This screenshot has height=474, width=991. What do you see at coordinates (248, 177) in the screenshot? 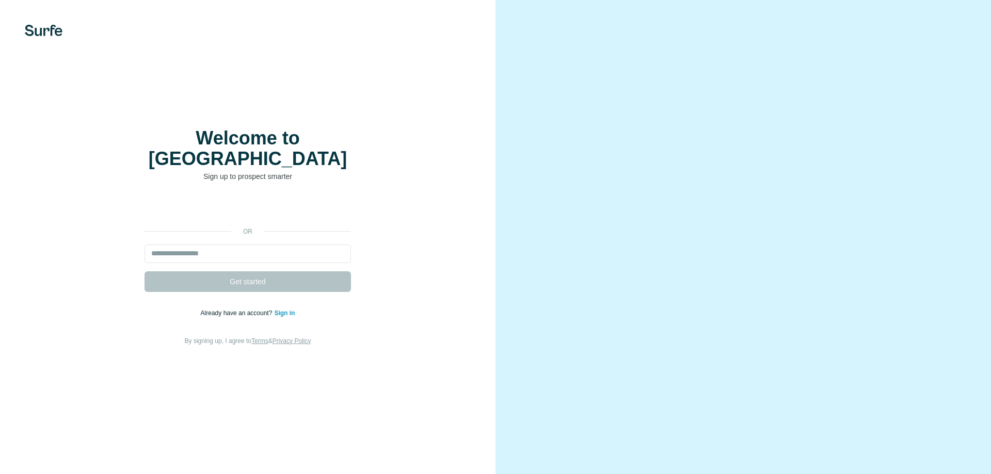
I see `p: Sign up to prospect smarter` at bounding box center [248, 177].